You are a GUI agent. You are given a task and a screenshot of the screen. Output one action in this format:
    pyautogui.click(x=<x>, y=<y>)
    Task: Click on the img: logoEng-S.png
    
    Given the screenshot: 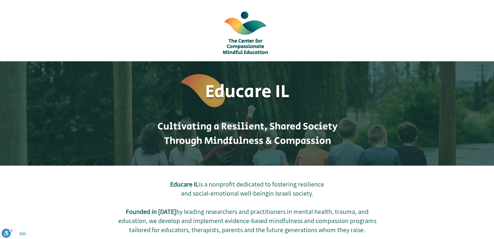 What is the action you would take?
    pyautogui.click(x=245, y=33)
    